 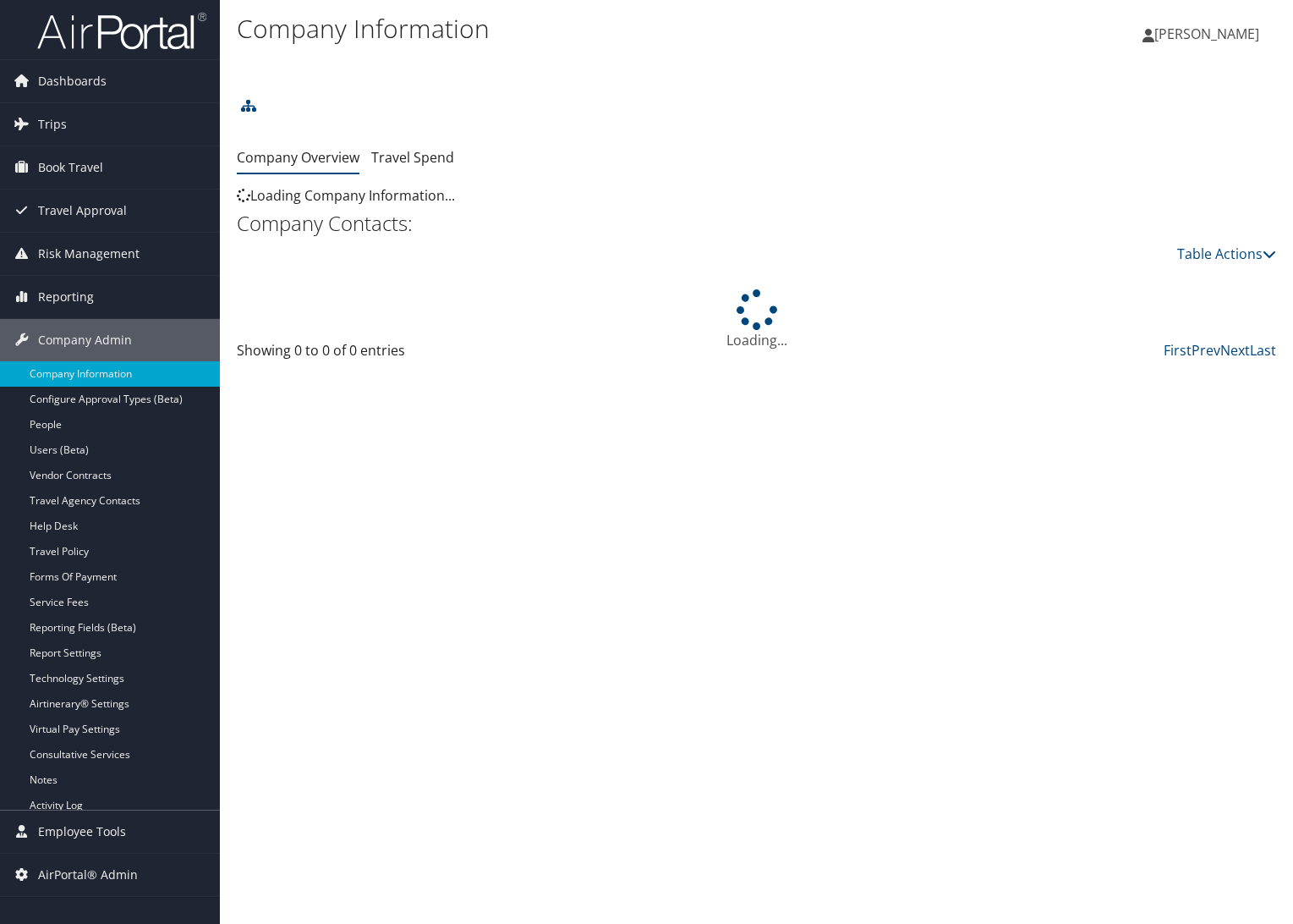 What do you see at coordinates (72, 81) in the screenshot?
I see `span: Dashboards` at bounding box center [72, 81].